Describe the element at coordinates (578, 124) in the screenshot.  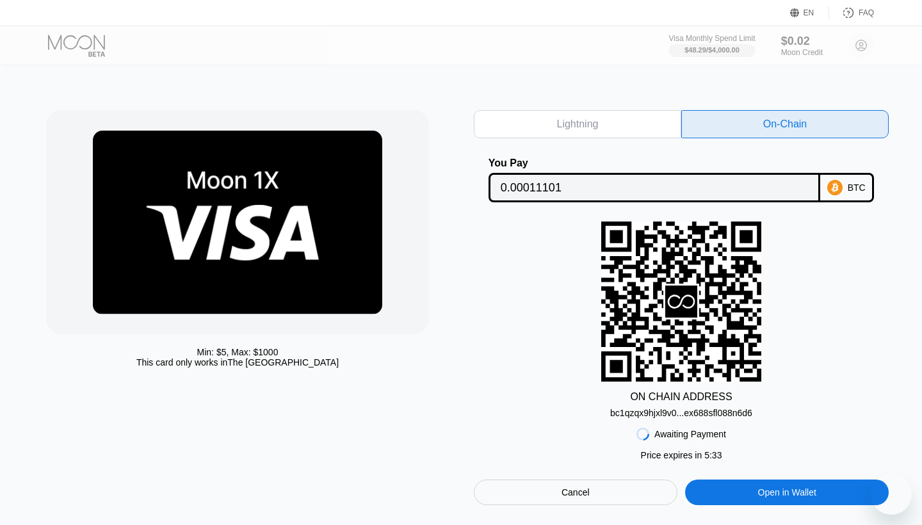
I see `div: Lightning` at that location.